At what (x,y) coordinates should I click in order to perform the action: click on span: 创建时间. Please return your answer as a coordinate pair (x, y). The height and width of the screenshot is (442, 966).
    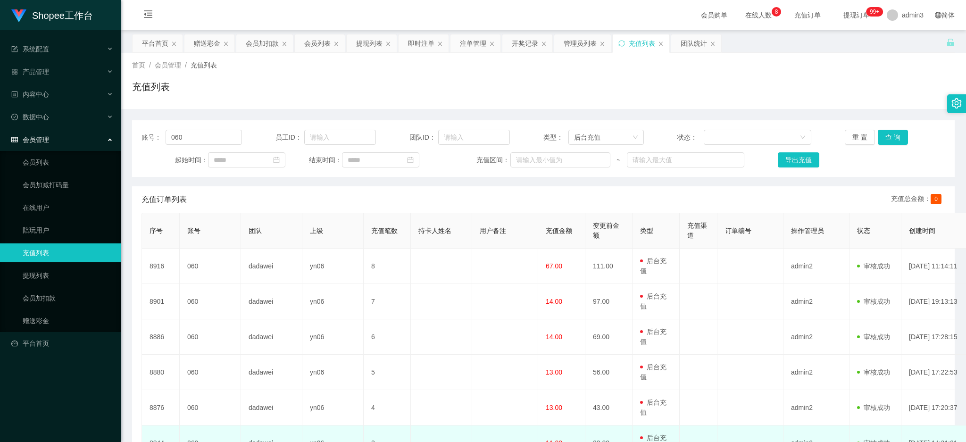
    Looking at the image, I should click on (922, 231).